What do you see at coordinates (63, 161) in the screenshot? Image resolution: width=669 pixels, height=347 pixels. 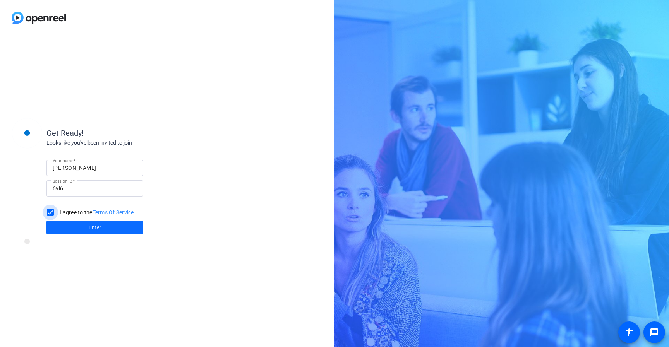 I see `mat-label: Your name` at bounding box center [63, 161].